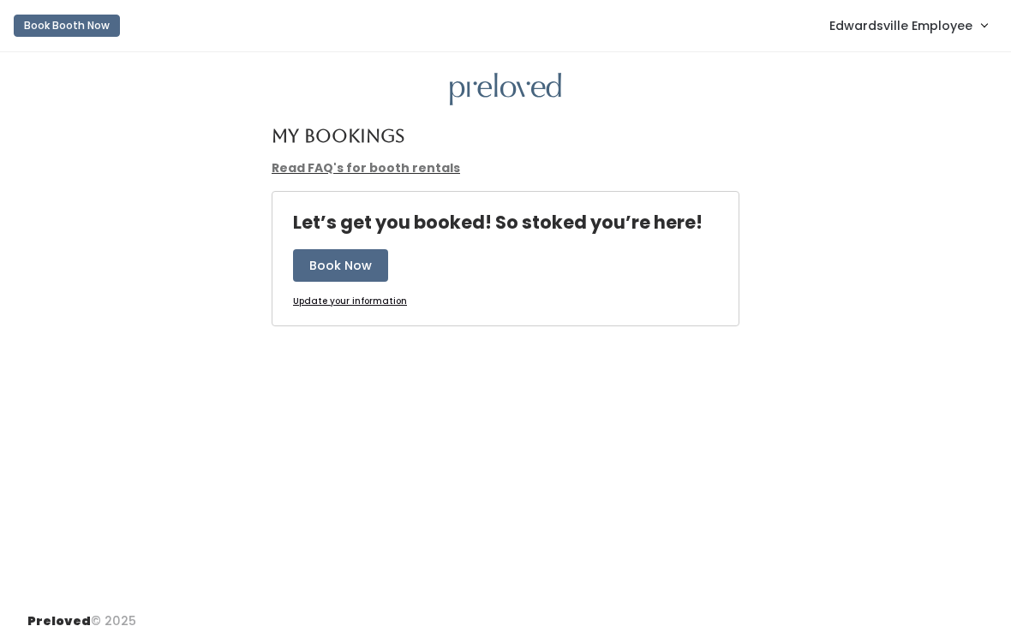  What do you see at coordinates (900, 26) in the screenshot?
I see `span: Edwardsville Employee` at bounding box center [900, 26].